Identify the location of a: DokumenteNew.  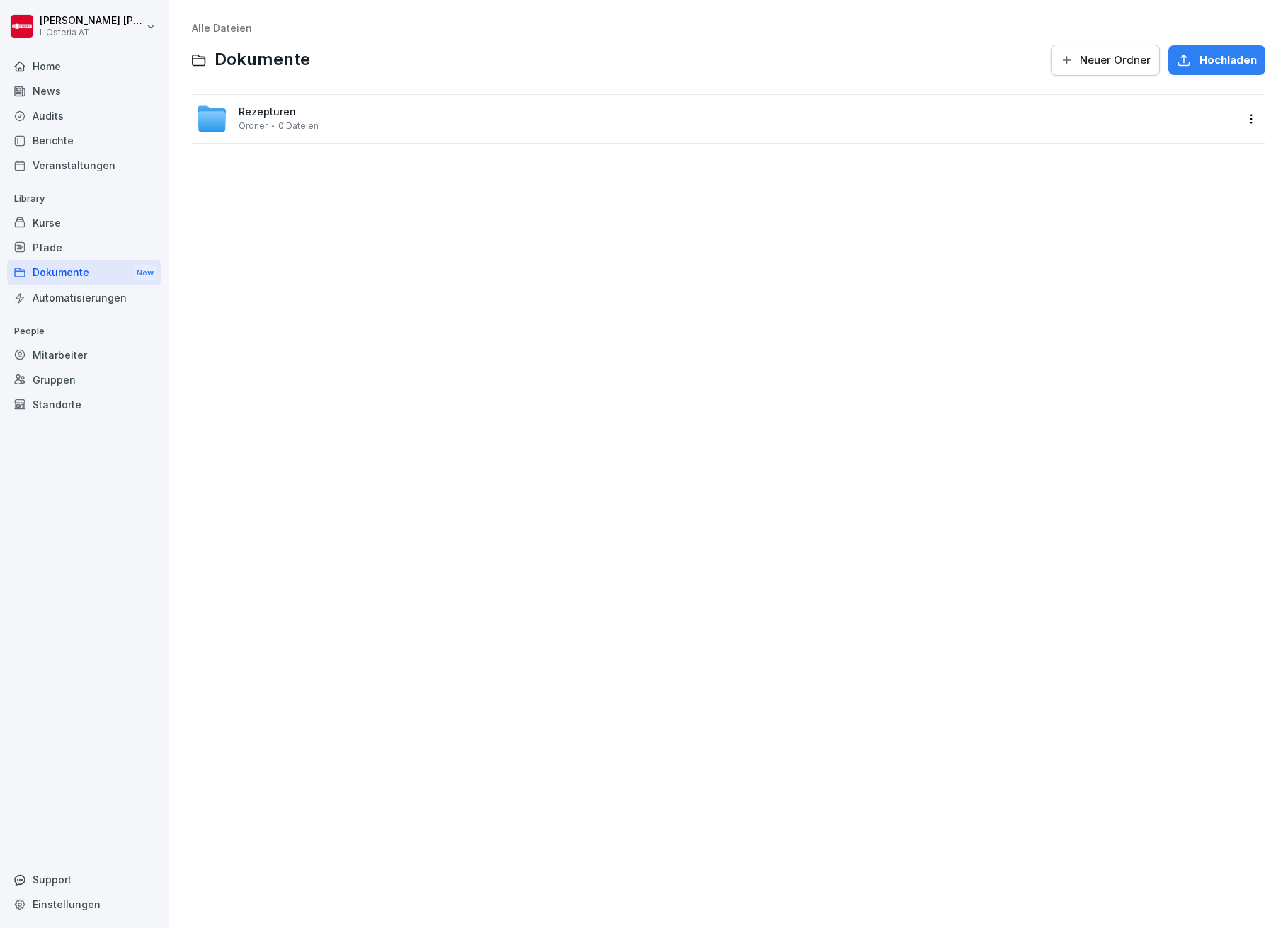
(85, 272).